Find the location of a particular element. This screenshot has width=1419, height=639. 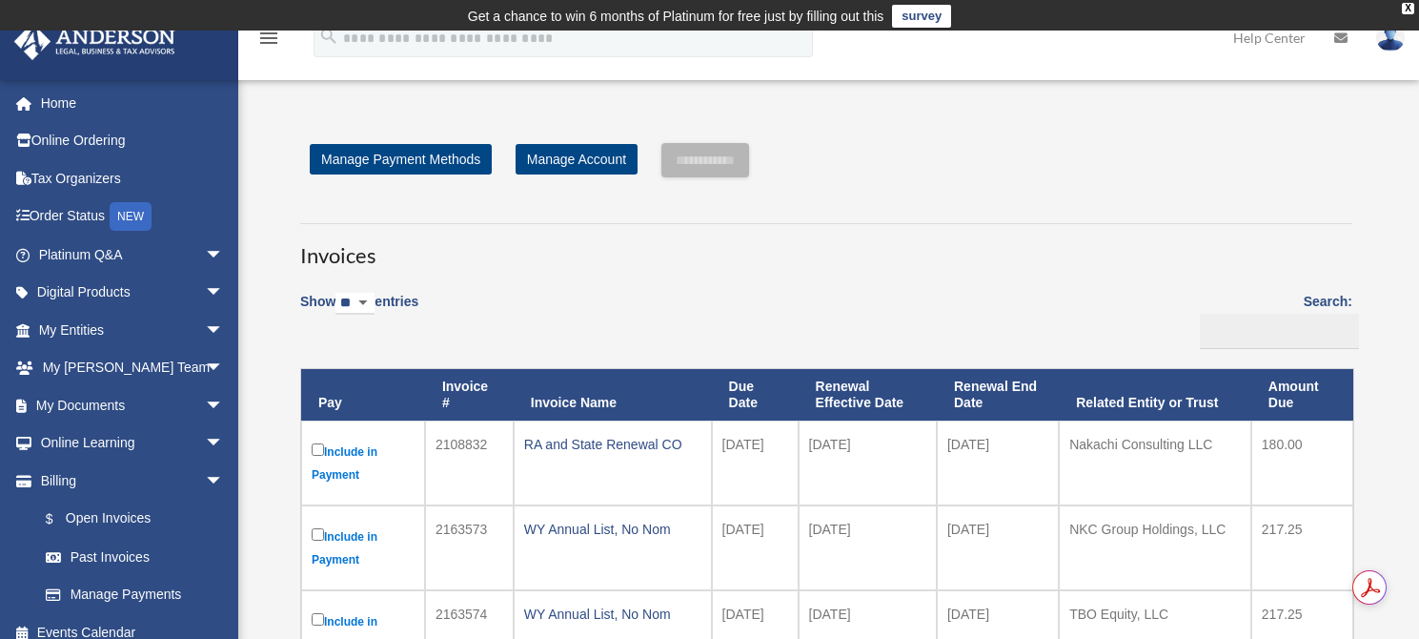

td: NKC Group Holdings, LLC is located at coordinates (1155, 547).